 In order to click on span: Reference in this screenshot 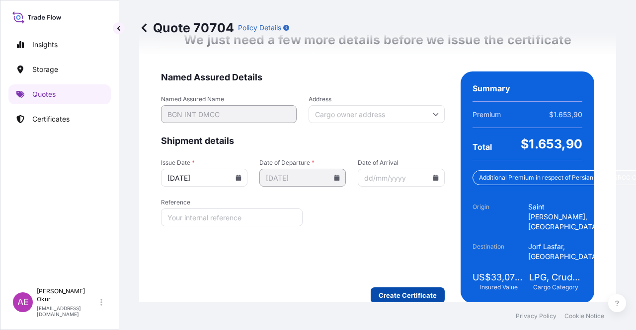, I will do `click(231, 203)`.